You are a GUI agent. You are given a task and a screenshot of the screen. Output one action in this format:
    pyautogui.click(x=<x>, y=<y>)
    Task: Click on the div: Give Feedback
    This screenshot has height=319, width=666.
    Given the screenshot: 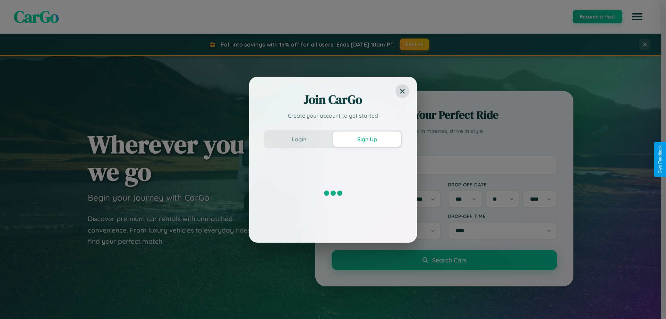 What is the action you would take?
    pyautogui.click(x=660, y=159)
    